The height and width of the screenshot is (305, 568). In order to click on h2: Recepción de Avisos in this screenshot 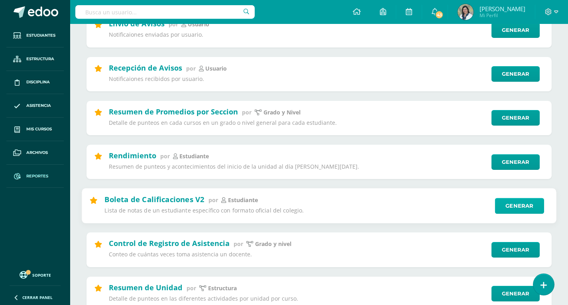, I will do `click(145, 68)`.